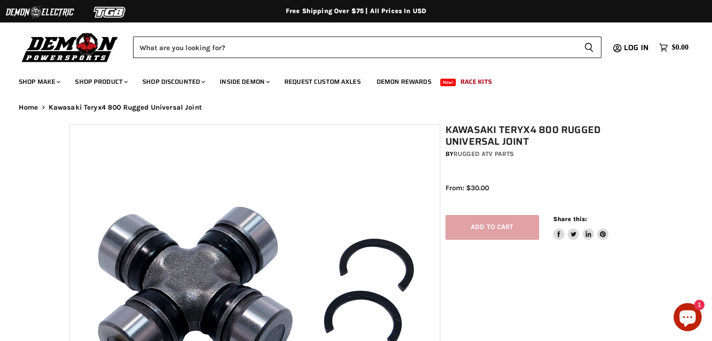  What do you see at coordinates (29, 107) in the screenshot?
I see `a: Home` at bounding box center [29, 107].